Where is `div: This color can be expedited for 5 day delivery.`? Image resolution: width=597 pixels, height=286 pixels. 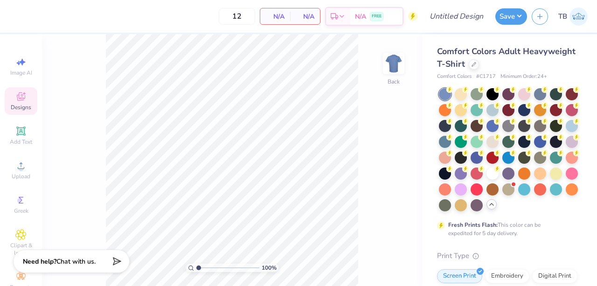
div: This color can be expedited for 5 day delivery. is located at coordinates (505, 229).